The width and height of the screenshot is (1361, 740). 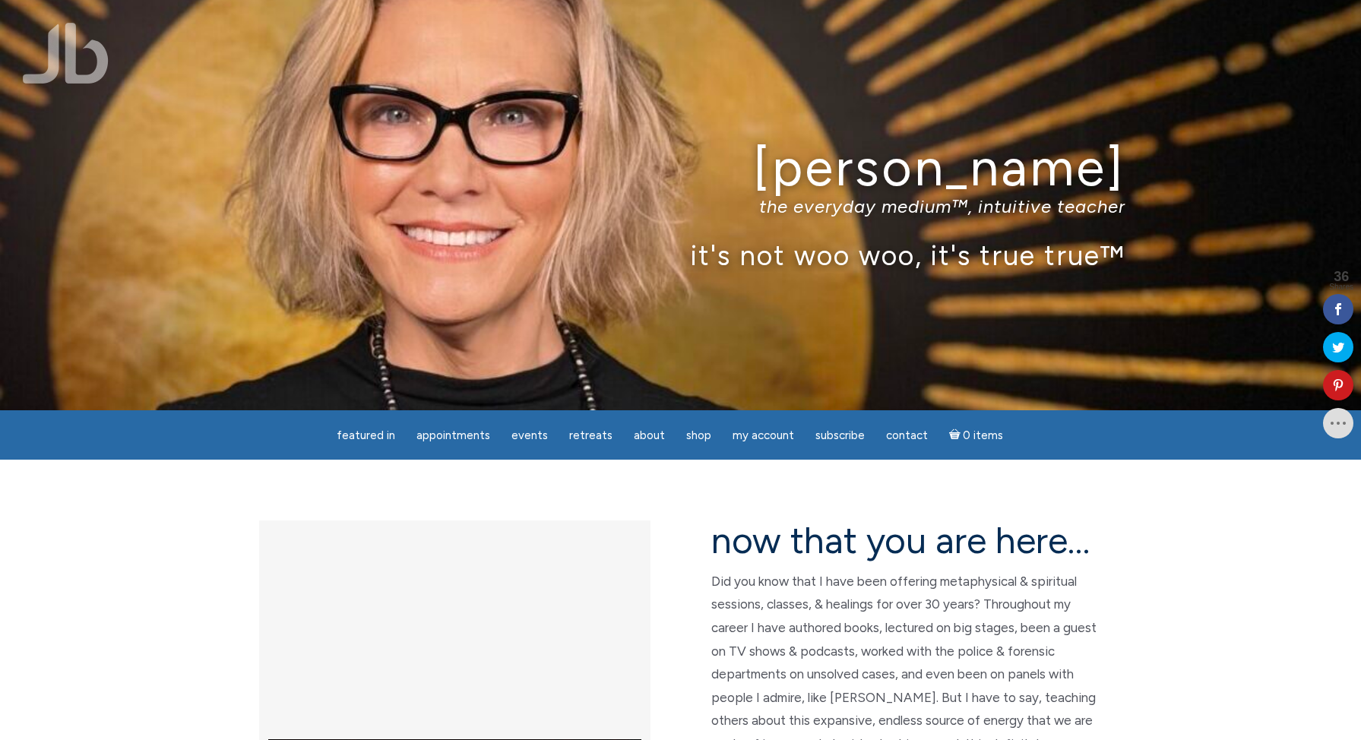 What do you see at coordinates (681, 255) in the screenshot?
I see `p: it's not woo woo, it's true true™` at bounding box center [681, 255].